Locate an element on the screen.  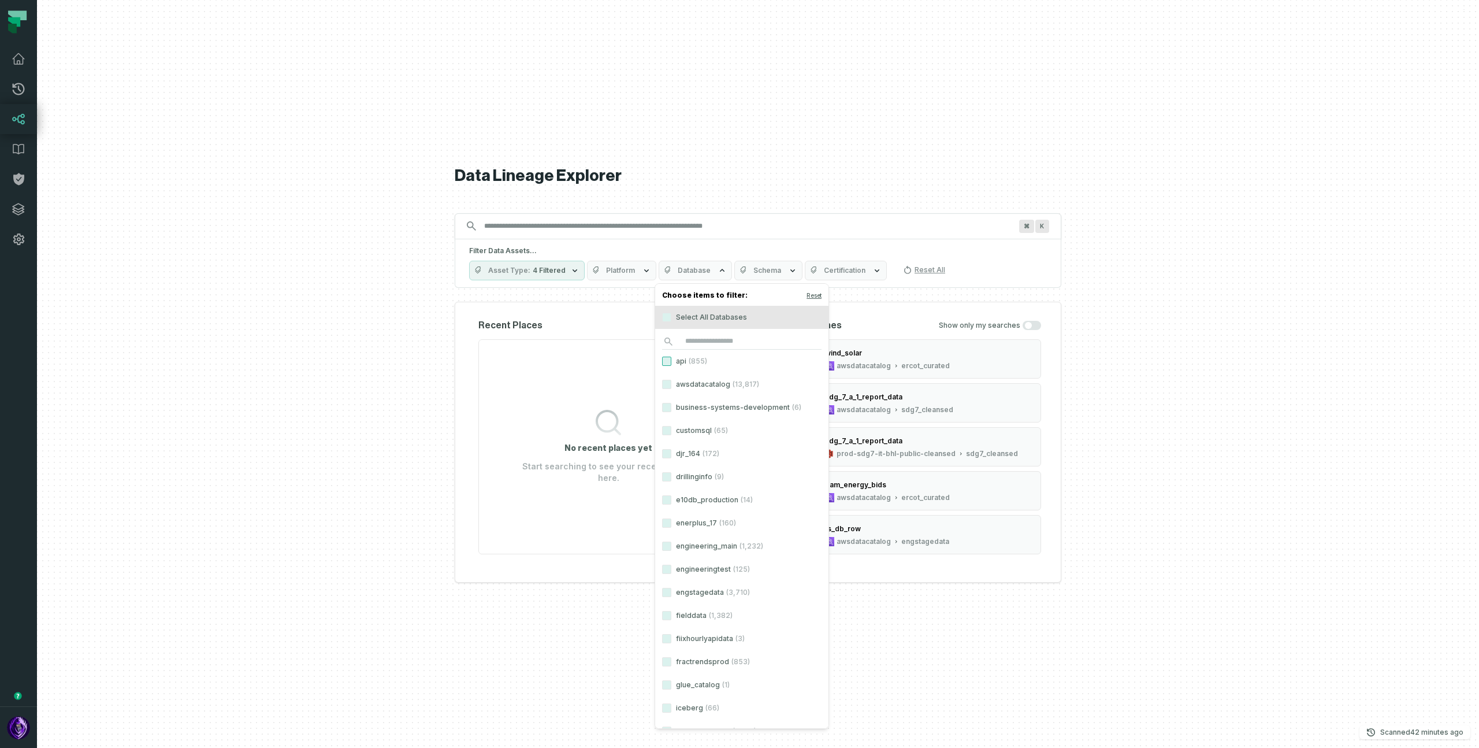
span: (9) is located at coordinates (719, 477).